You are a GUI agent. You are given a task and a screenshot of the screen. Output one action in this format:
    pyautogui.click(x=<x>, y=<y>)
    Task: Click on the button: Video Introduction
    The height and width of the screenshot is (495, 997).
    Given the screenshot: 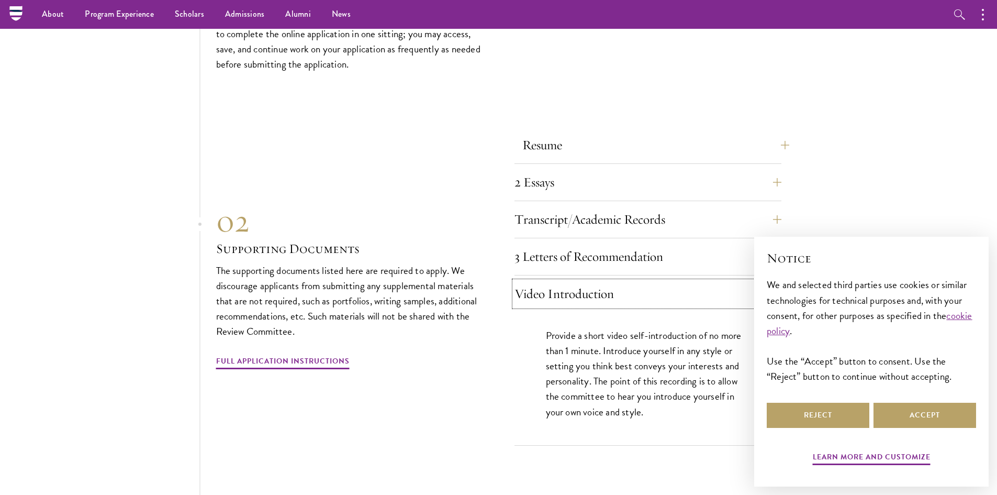 What is the action you would take?
    pyautogui.click(x=648, y=294)
    